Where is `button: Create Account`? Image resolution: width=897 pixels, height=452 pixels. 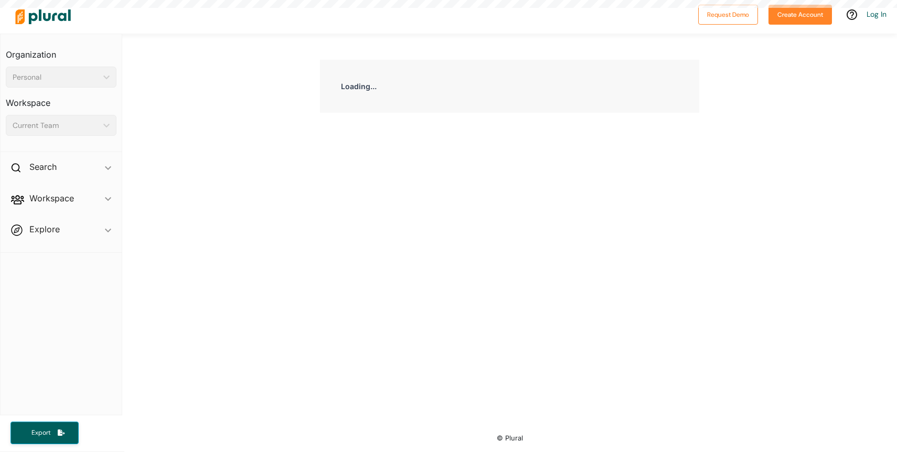
button: Create Account is located at coordinates (800, 15).